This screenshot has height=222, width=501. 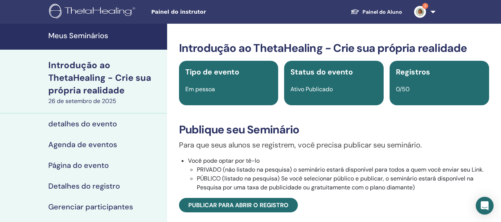 What do you see at coordinates (238, 205) in the screenshot?
I see `font: Publicar para abrir o registro` at bounding box center [238, 205].